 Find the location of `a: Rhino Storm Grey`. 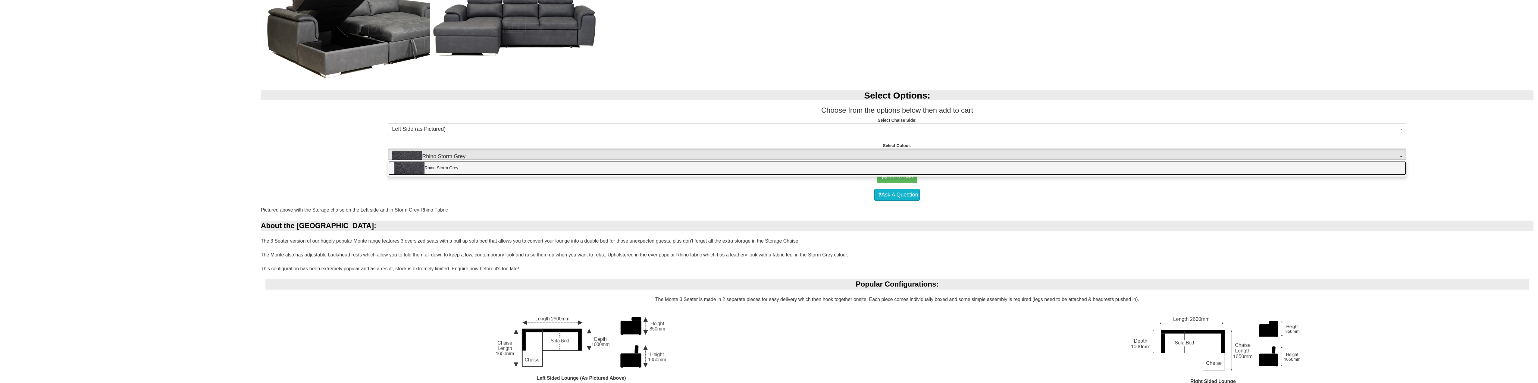

a: Rhino Storm Grey is located at coordinates (897, 168).